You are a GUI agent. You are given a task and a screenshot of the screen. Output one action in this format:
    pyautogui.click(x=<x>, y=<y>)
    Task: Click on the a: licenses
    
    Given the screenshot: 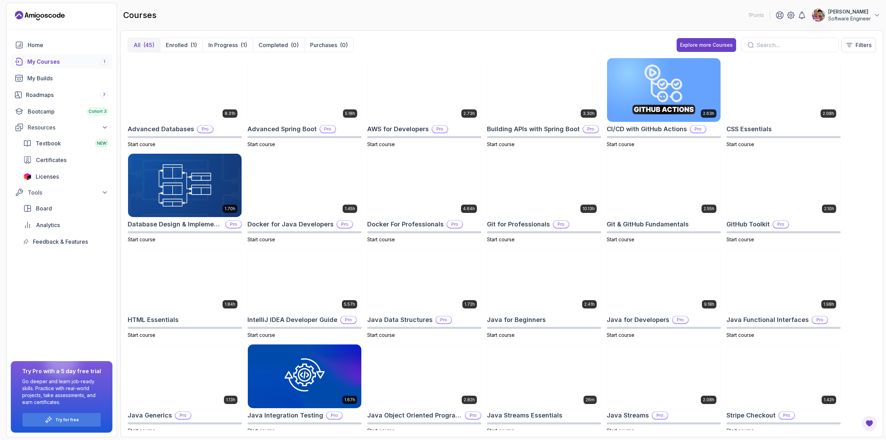 What is the action you would take?
    pyautogui.click(x=66, y=177)
    